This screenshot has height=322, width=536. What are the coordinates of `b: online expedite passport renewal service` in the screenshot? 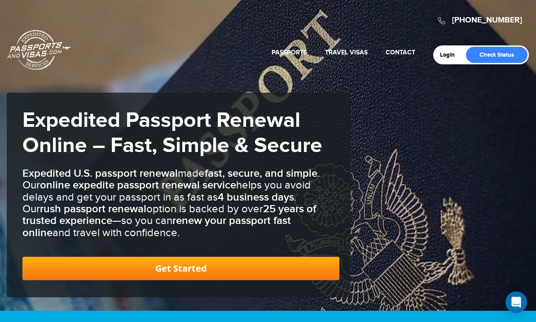 It's located at (138, 185).